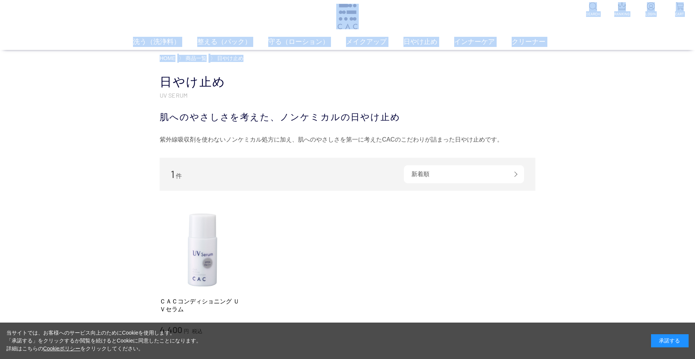 This screenshot has width=695, height=359. Describe the element at coordinates (196, 58) in the screenshot. I see `span: 商品一覧` at that location.